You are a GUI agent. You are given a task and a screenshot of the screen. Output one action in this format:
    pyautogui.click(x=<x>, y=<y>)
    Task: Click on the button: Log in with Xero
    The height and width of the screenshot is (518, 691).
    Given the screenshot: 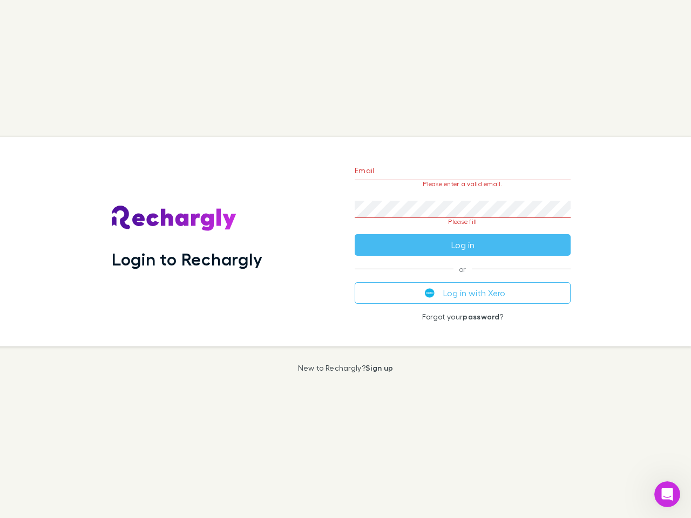 What is the action you would take?
    pyautogui.click(x=463, y=293)
    